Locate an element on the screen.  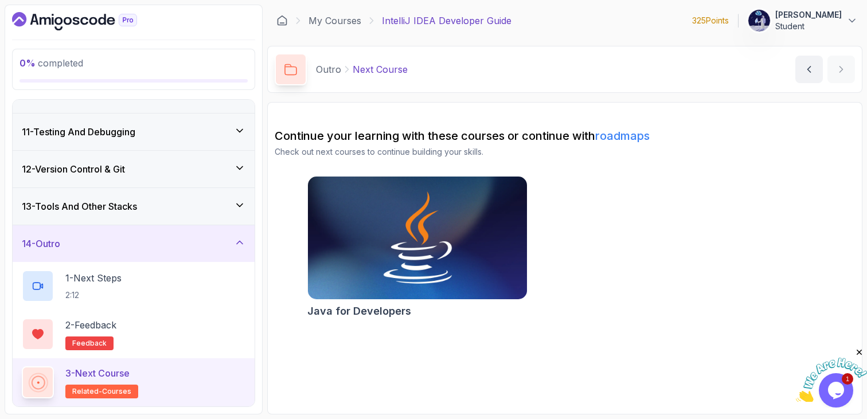
a: Java for Developers cardJava for Developers is located at coordinates (417, 248).